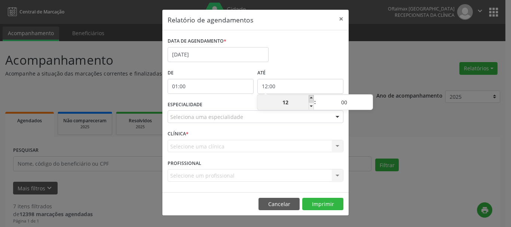  Describe the element at coordinates (178, 134) in the screenshot. I see `label: CLÍNICA` at that location.